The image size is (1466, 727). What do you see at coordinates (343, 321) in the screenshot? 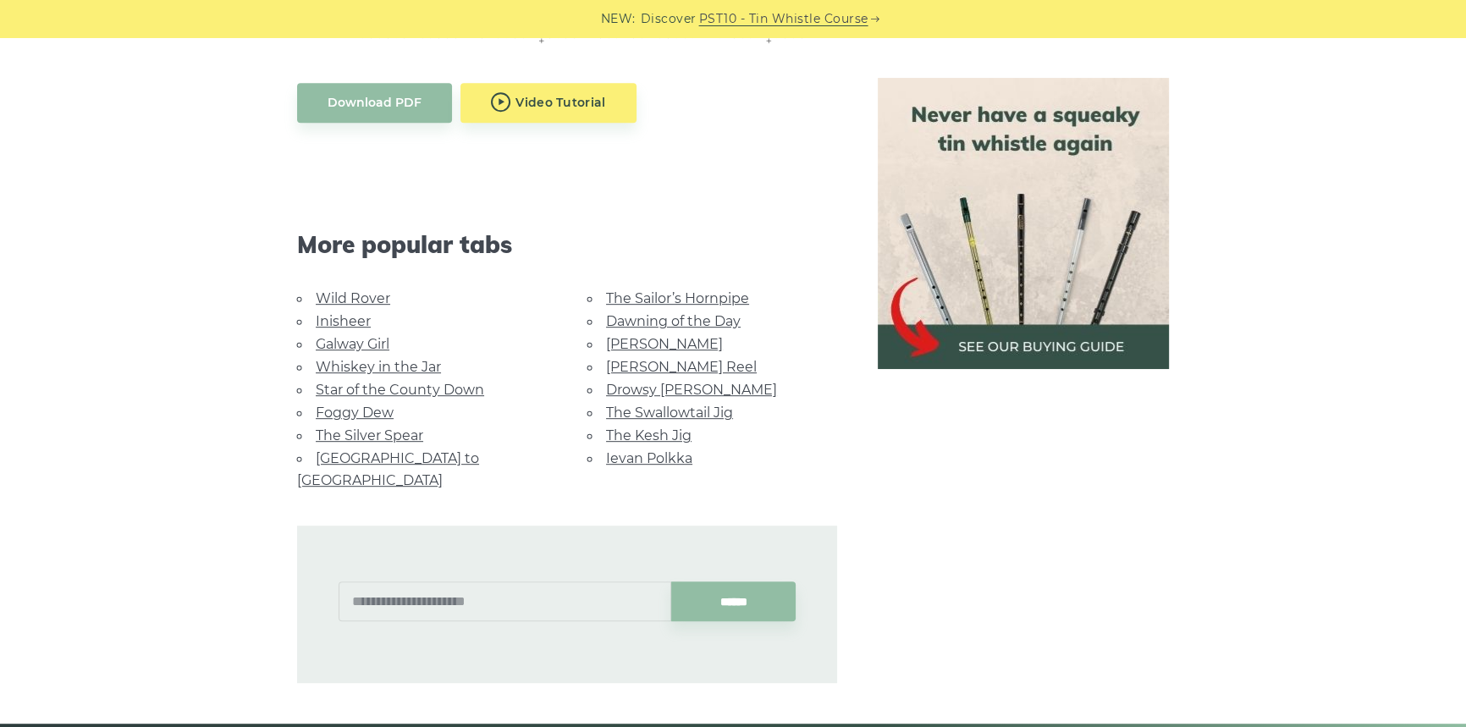
I see `a: Inisheer` at bounding box center [343, 321].